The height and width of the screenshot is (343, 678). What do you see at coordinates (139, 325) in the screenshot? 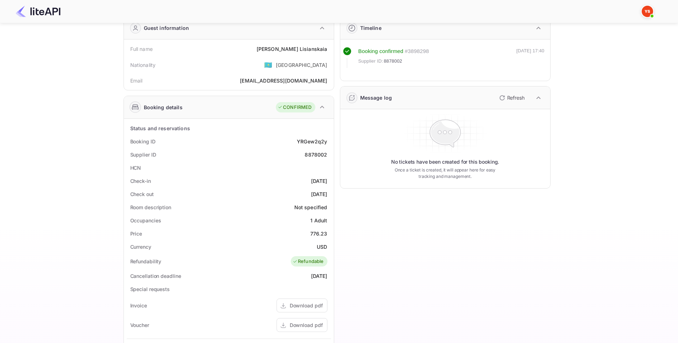
I see `div: Voucher` at bounding box center [139, 325].